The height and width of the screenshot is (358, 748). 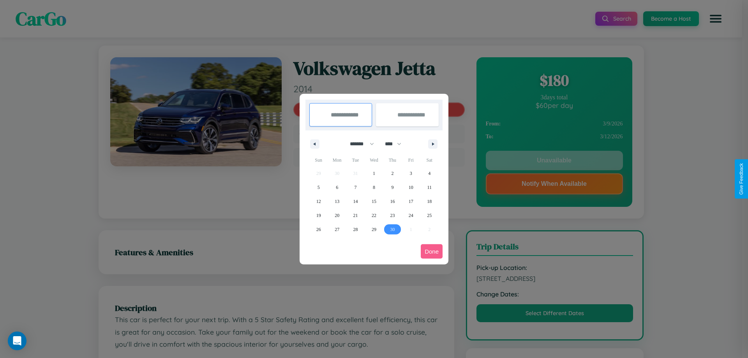 What do you see at coordinates (429, 201) in the screenshot?
I see `span: 18` at bounding box center [429, 201].